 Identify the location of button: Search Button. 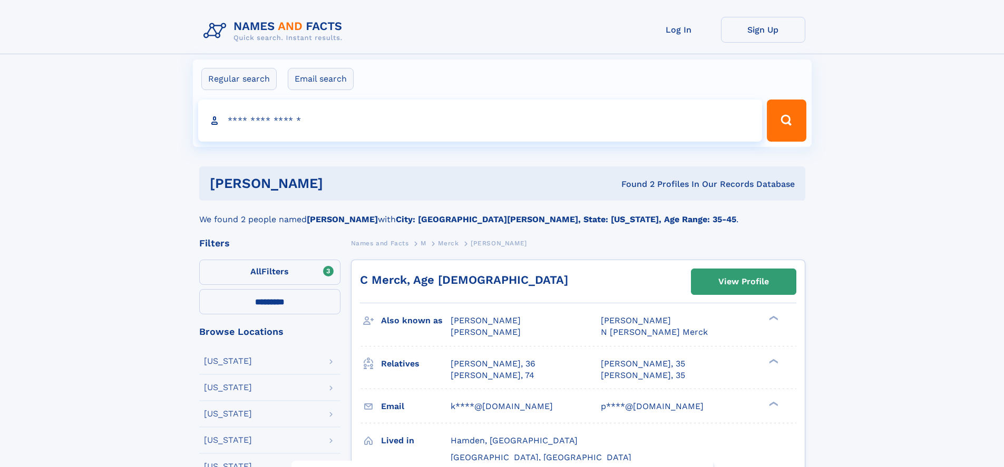
(786, 121).